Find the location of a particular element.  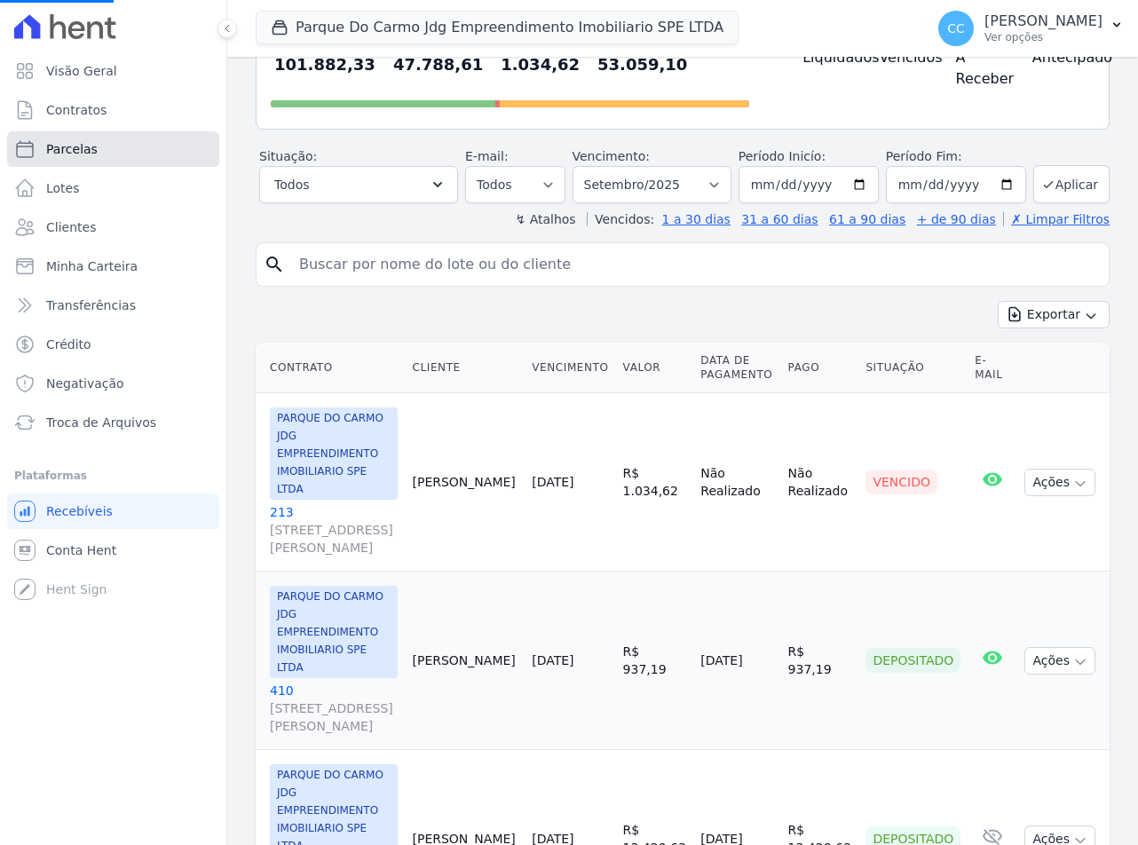

span: Visão Geral is located at coordinates (82, 71).